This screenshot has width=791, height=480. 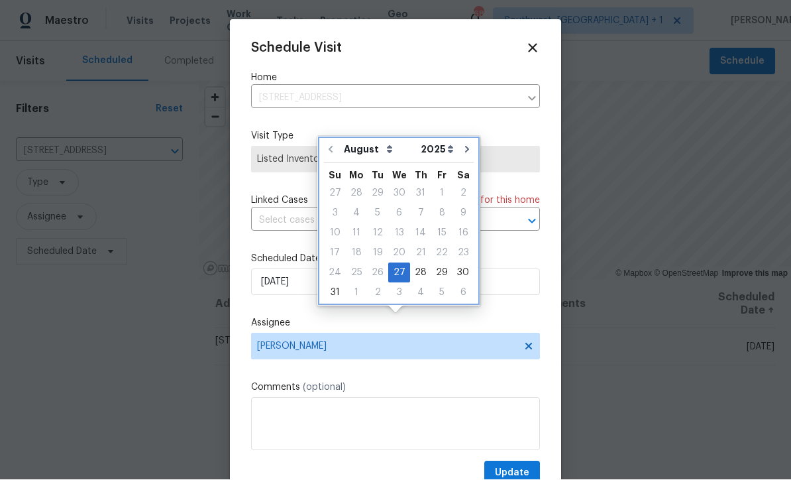 I want to click on div: Sun Aug 10 2025, so click(x=335, y=233).